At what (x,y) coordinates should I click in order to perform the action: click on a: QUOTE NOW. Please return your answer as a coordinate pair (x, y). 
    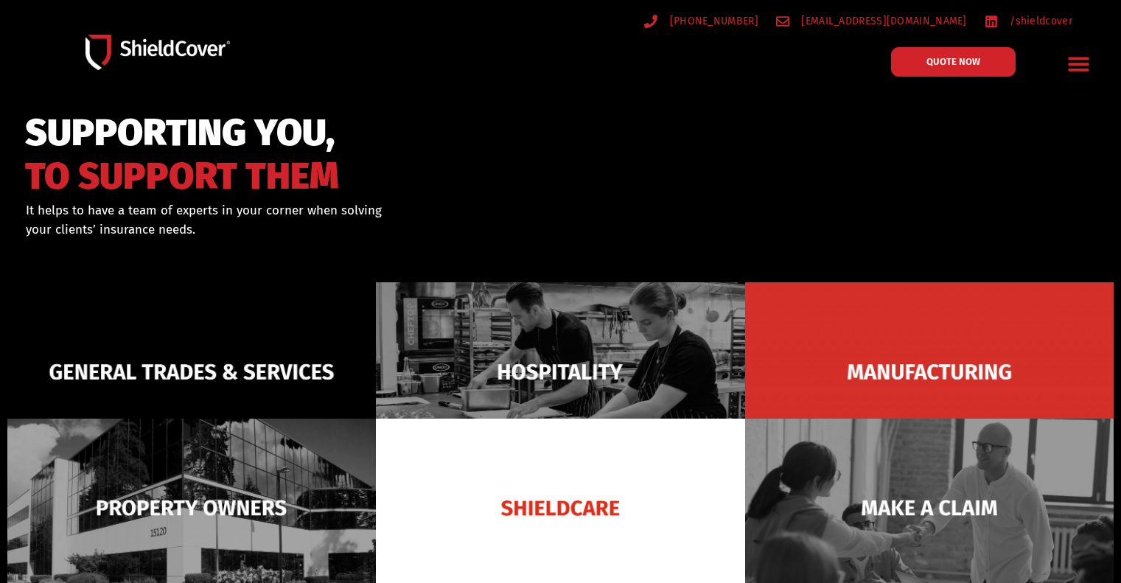
    Looking at the image, I should click on (953, 62).